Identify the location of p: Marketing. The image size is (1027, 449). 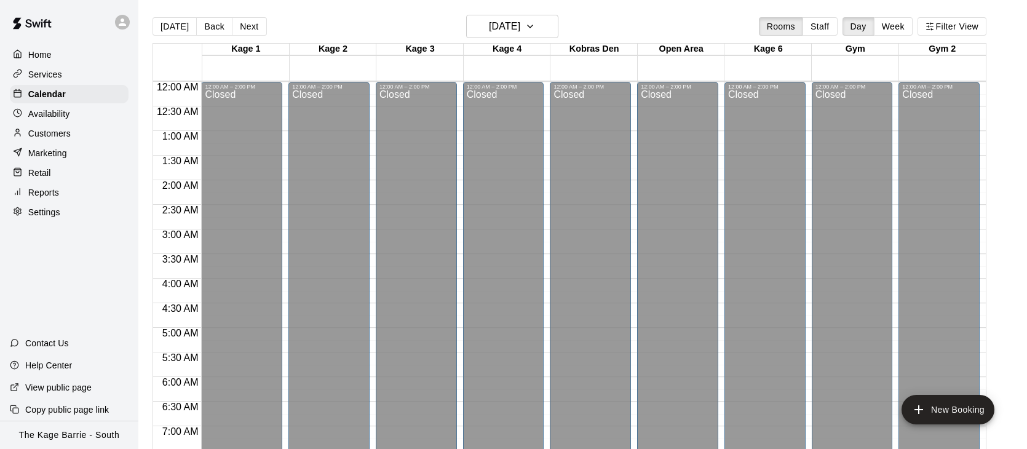
(47, 153).